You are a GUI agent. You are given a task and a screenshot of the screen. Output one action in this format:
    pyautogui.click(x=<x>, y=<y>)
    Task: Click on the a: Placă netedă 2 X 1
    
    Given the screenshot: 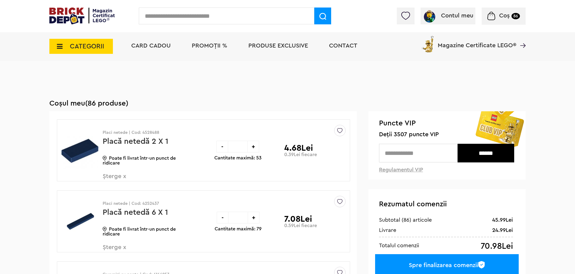 What is the action you would take?
    pyautogui.click(x=136, y=142)
    